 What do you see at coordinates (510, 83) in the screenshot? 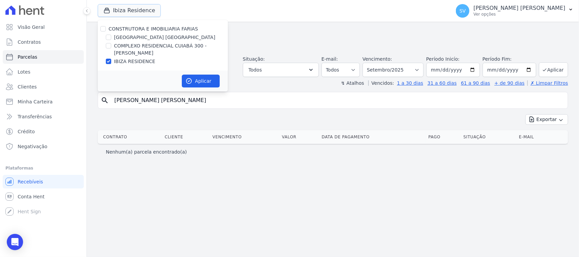
I see `a: + de 90 dias` at bounding box center [510, 83].